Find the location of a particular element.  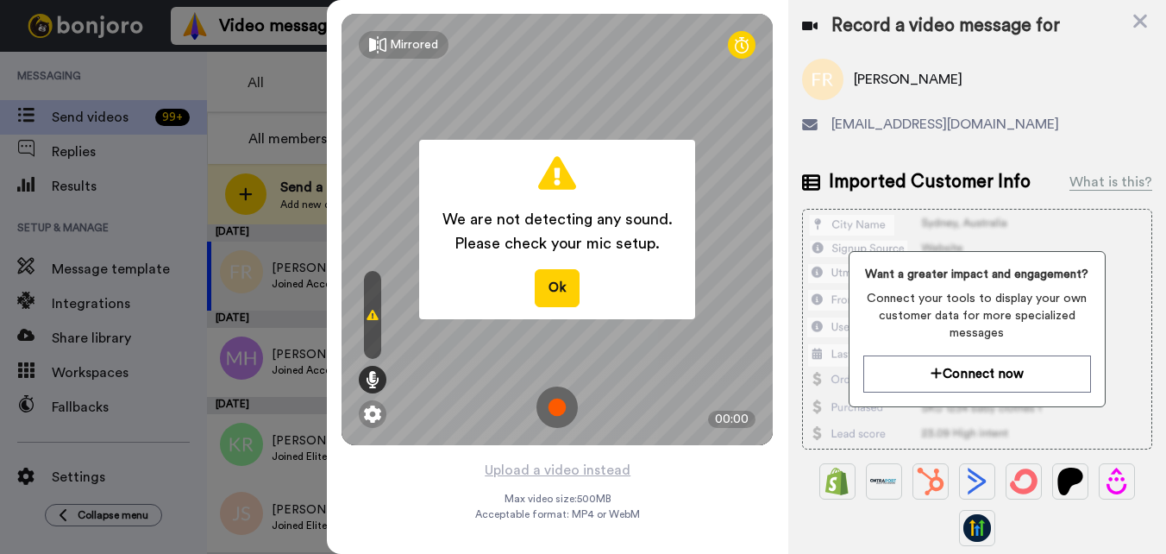

a: Connect now is located at coordinates (977, 374).